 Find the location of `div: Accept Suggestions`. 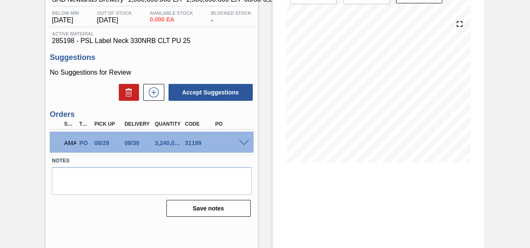

div: Accept Suggestions is located at coordinates (209, 92).